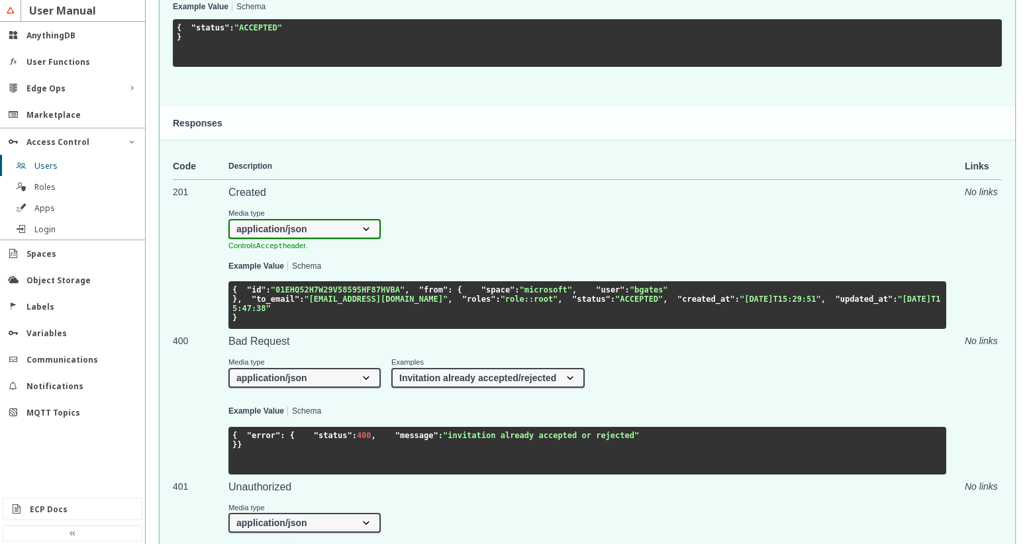 The image size is (1029, 544). Describe the element at coordinates (479, 299) in the screenshot. I see `span: "roles"` at that location.